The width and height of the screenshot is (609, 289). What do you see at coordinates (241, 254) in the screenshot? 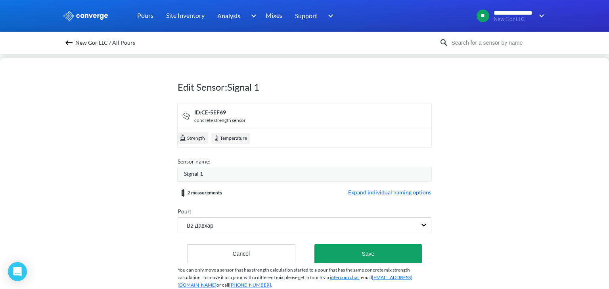
I see `button: Cancel` at bounding box center [241, 254].